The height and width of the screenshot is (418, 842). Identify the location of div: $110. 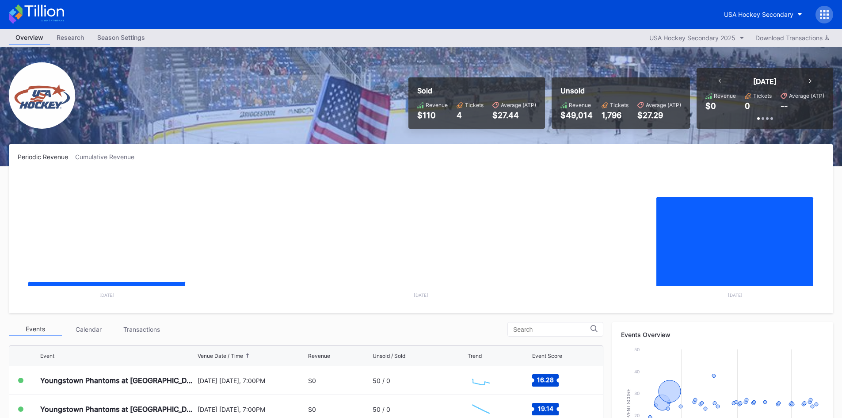
(432, 115).